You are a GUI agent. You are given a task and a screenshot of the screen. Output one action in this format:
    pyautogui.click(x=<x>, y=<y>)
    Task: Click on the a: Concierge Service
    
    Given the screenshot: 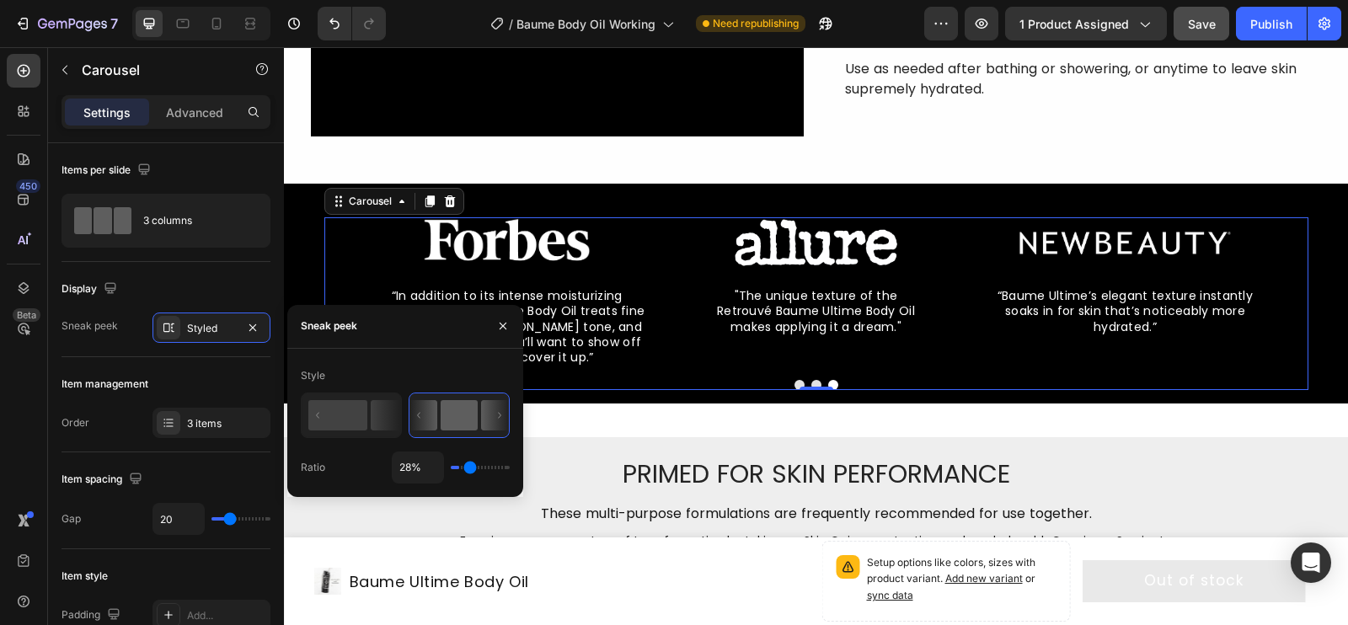 What is the action you would take?
    pyautogui.click(x=821, y=493)
    